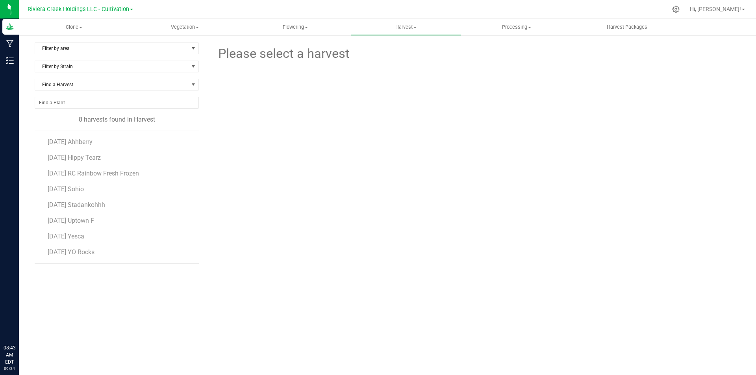  What do you see at coordinates (117, 120) in the screenshot?
I see `div: 8 harvests found in Harvest` at bounding box center [117, 120].